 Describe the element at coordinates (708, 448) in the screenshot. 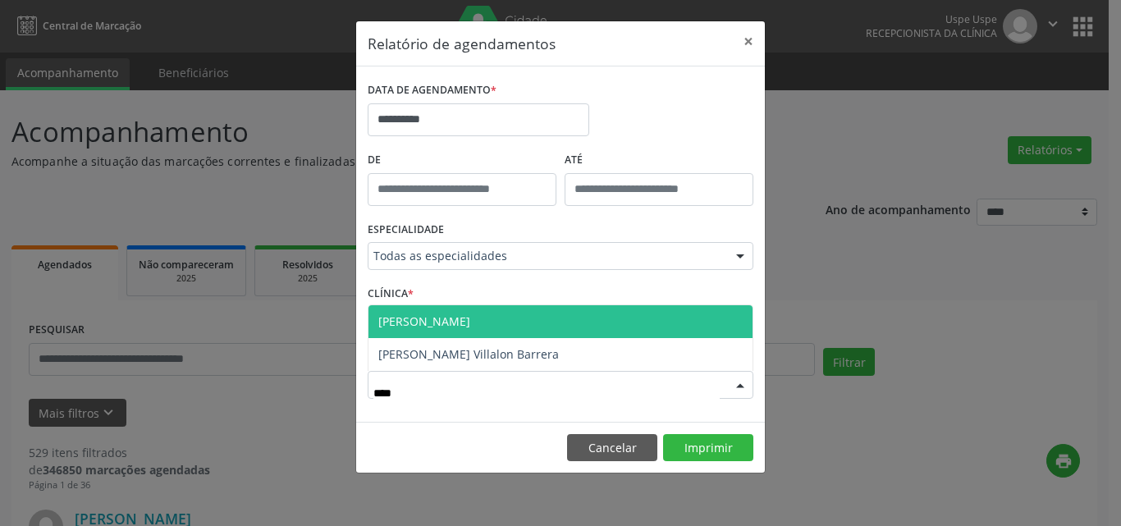

I see `button: Imprimir` at that location.